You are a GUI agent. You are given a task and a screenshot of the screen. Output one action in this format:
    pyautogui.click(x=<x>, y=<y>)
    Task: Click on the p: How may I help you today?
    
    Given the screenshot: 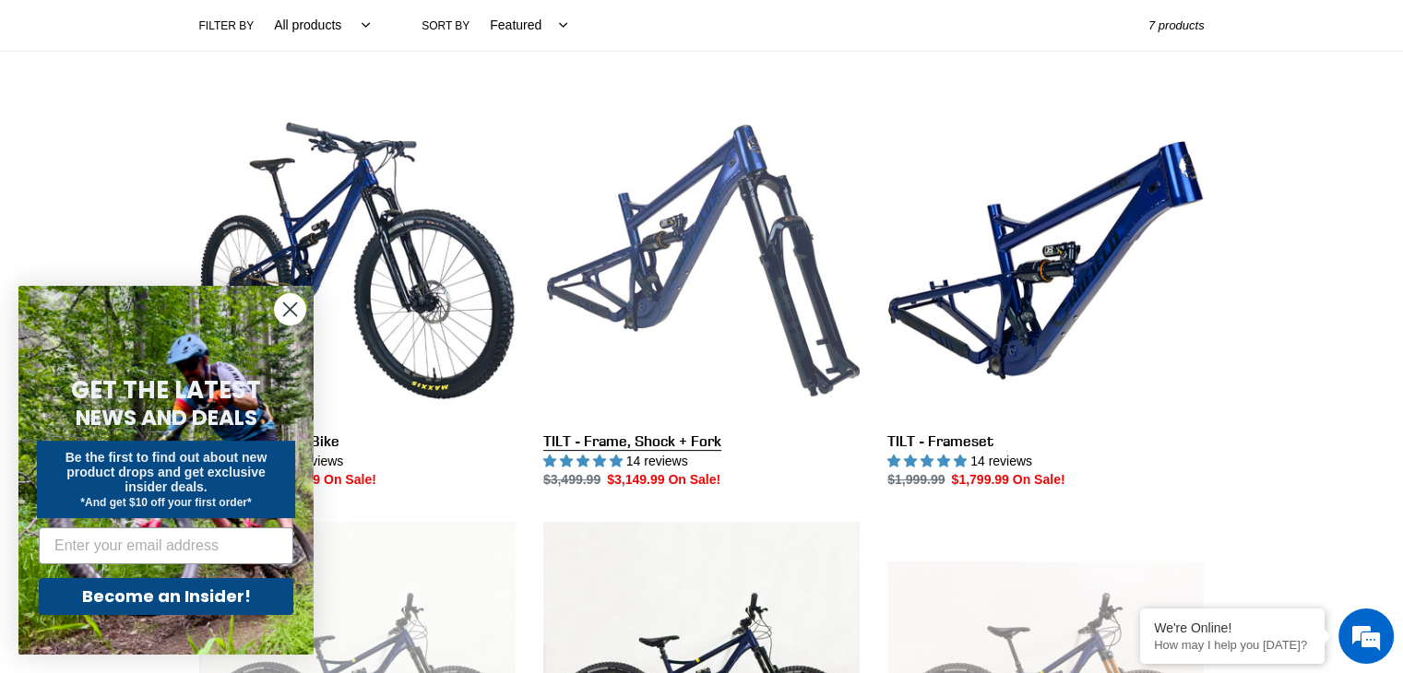 What is the action you would take?
    pyautogui.click(x=1232, y=645)
    